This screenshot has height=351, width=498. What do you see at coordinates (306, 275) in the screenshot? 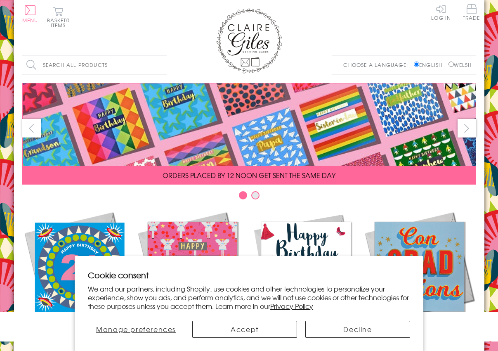
I see `a: Birthdays` at bounding box center [306, 275].